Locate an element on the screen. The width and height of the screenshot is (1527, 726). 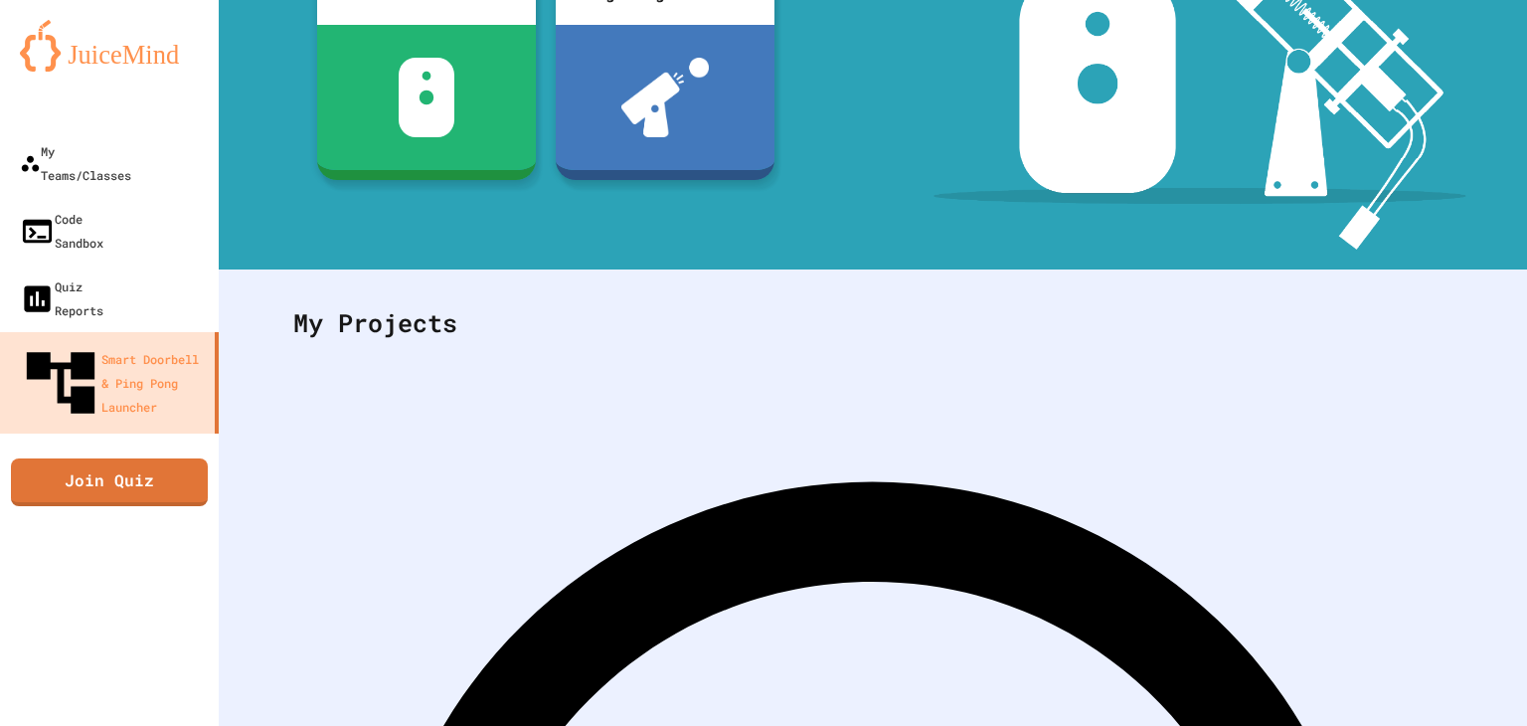
div: My Teams/Classes is located at coordinates (76, 163).